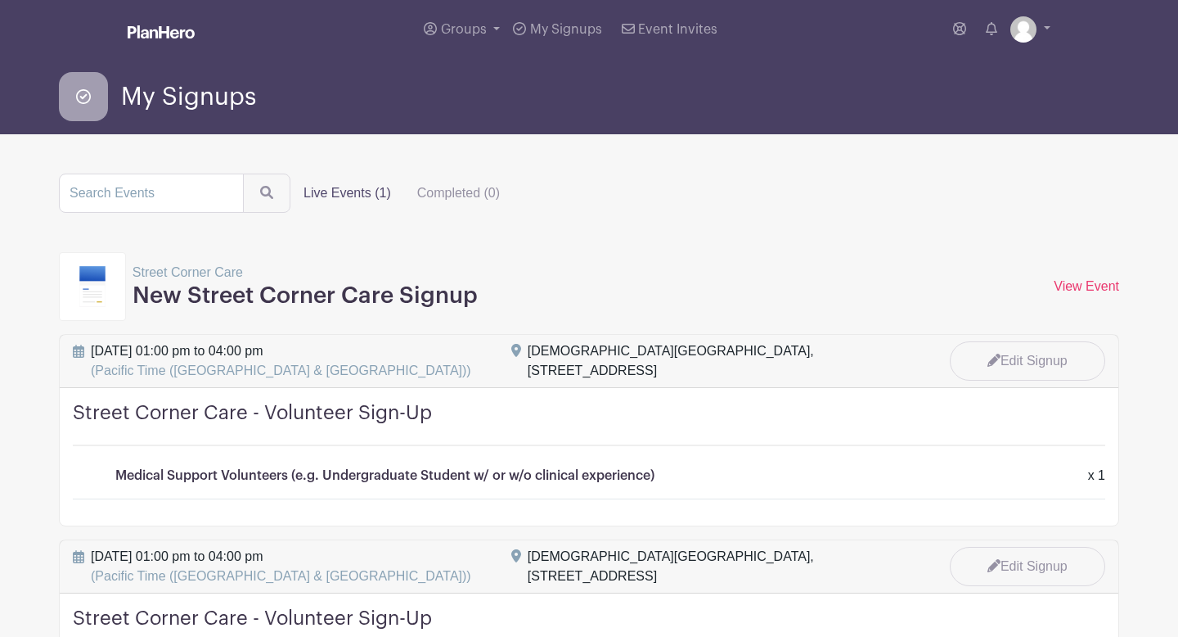  What do you see at coordinates (464, 29) in the screenshot?
I see `span: Groups` at bounding box center [464, 29].